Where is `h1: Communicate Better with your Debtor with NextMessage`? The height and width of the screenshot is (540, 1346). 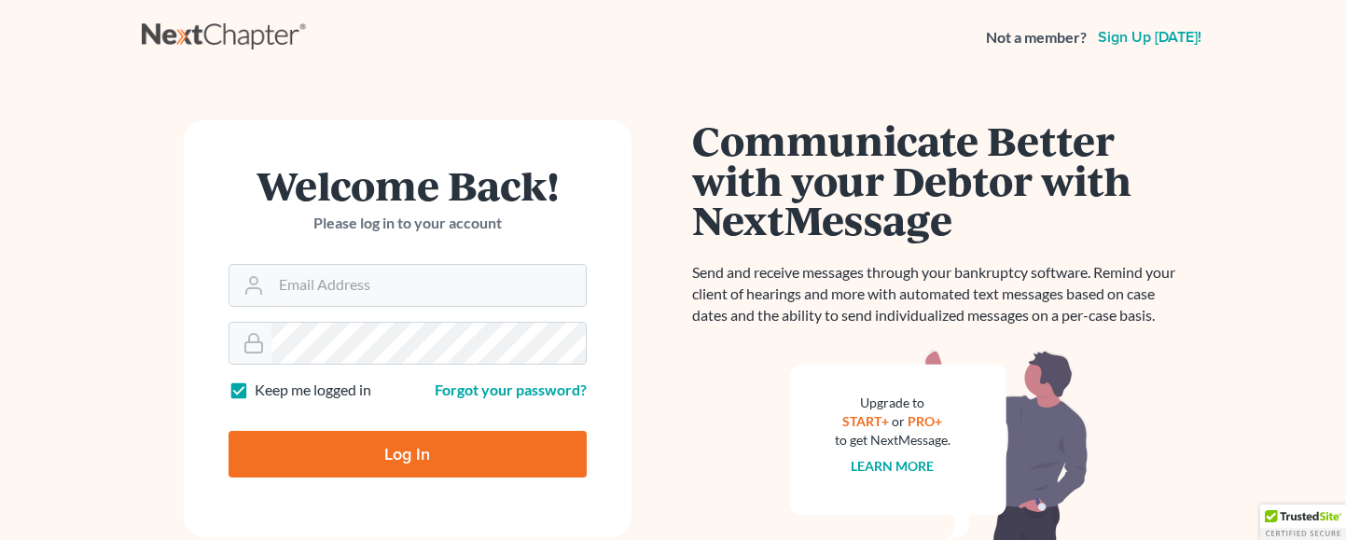
h1: Communicate Better with your Debtor with NextMessage is located at coordinates (940, 180).